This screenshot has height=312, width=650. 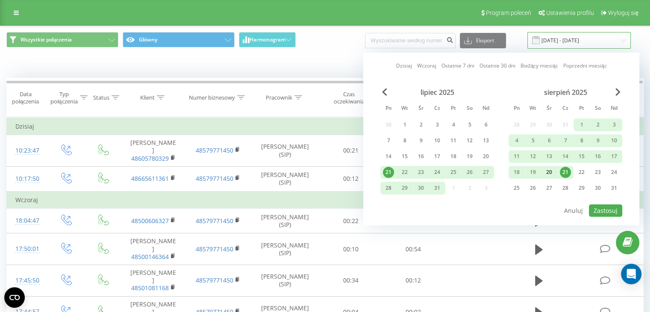 What do you see at coordinates (405, 141) in the screenshot?
I see `div: wt 8 lip 2025` at bounding box center [405, 141].